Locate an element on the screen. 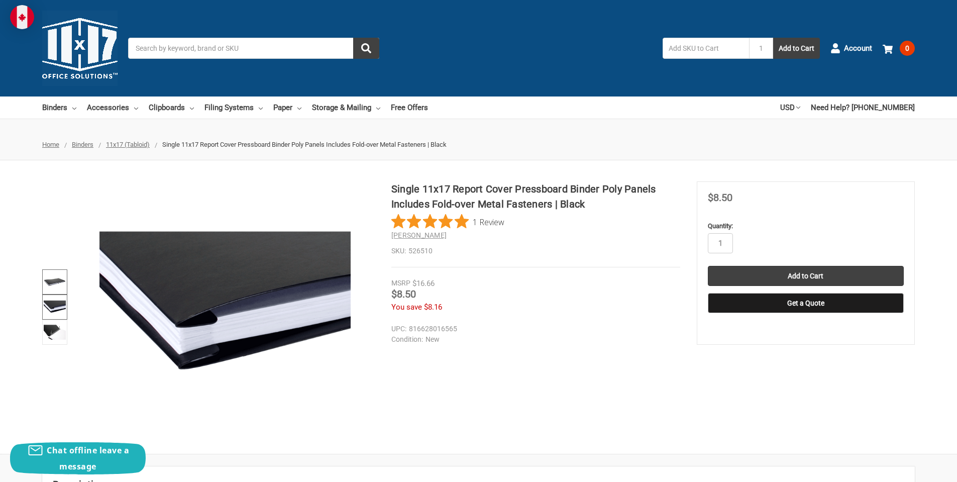  a: 0 is located at coordinates (899, 48).